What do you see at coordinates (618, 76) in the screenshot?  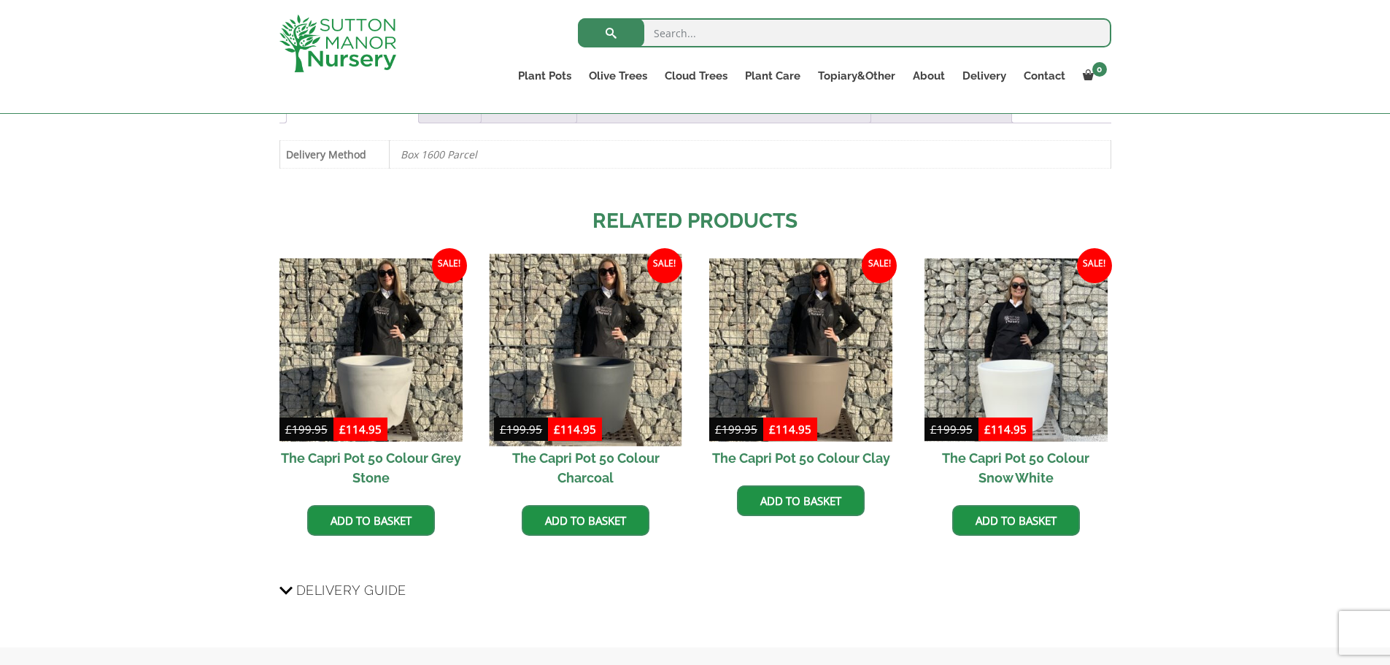 I see `a: Olive Trees` at bounding box center [618, 76].